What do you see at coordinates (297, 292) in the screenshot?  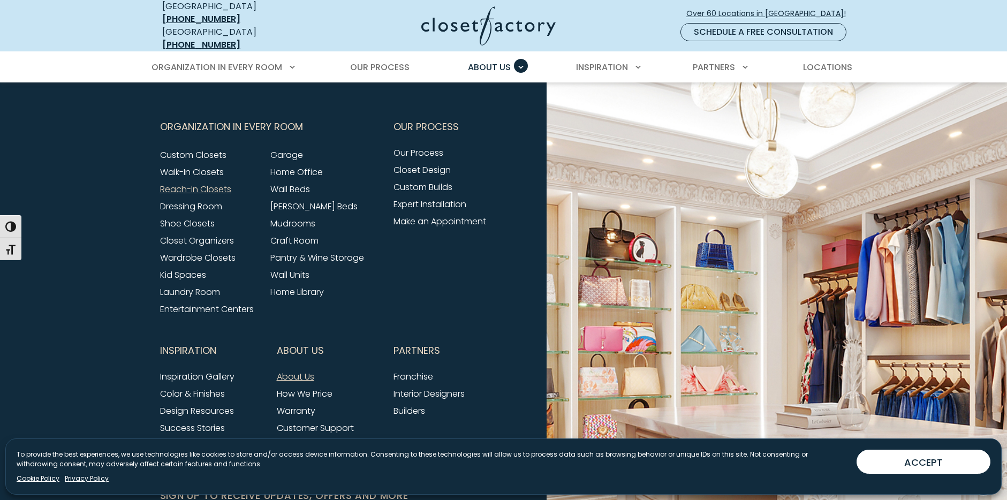 I see `a: Home Library` at bounding box center [297, 292].